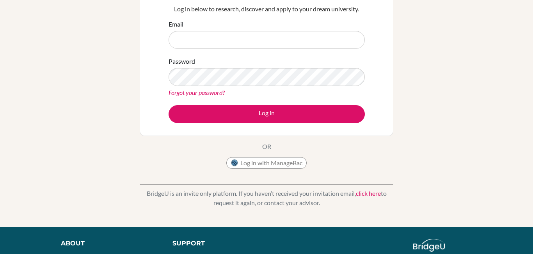 This screenshot has width=533, height=254. Describe the element at coordinates (429, 245) in the screenshot. I see `img: logo_white@2x-f4f0deed5e89b7ecb1c2cc34c3e3d731f90f0f143d5ea2071677605dd97b5244.png` at that location.